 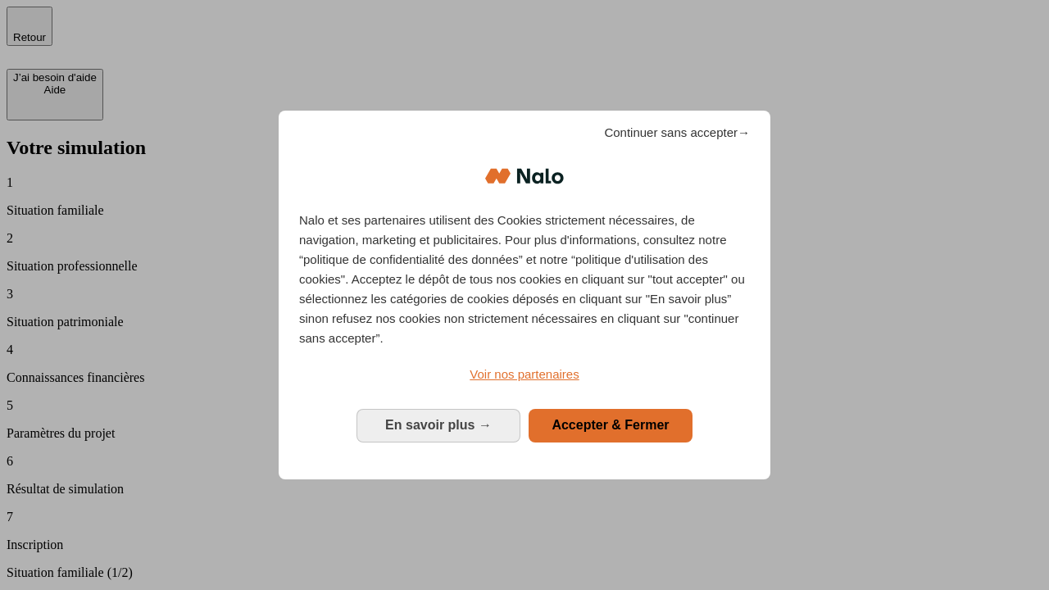 I want to click on span: Accepter & Fermer, so click(x=610, y=425).